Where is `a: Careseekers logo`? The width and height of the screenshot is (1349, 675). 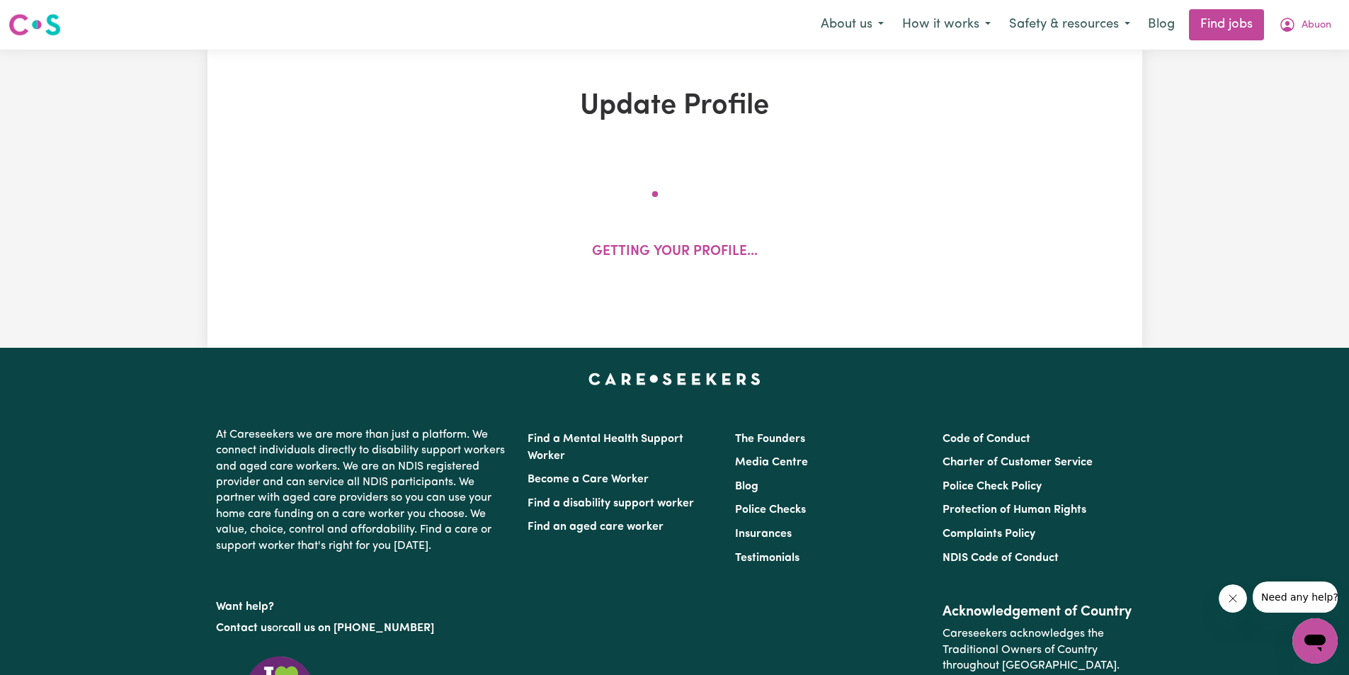
a: Careseekers logo is located at coordinates (35, 25).